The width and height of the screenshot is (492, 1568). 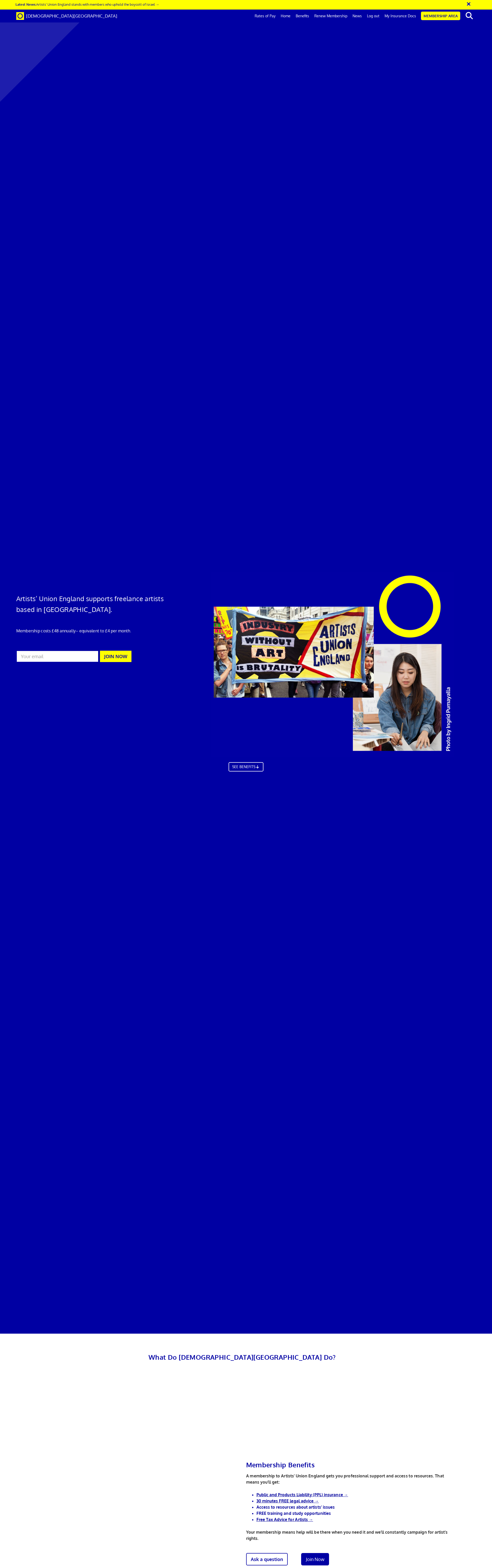 What do you see at coordinates (469, 16) in the screenshot?
I see `button: search` at bounding box center [469, 16].